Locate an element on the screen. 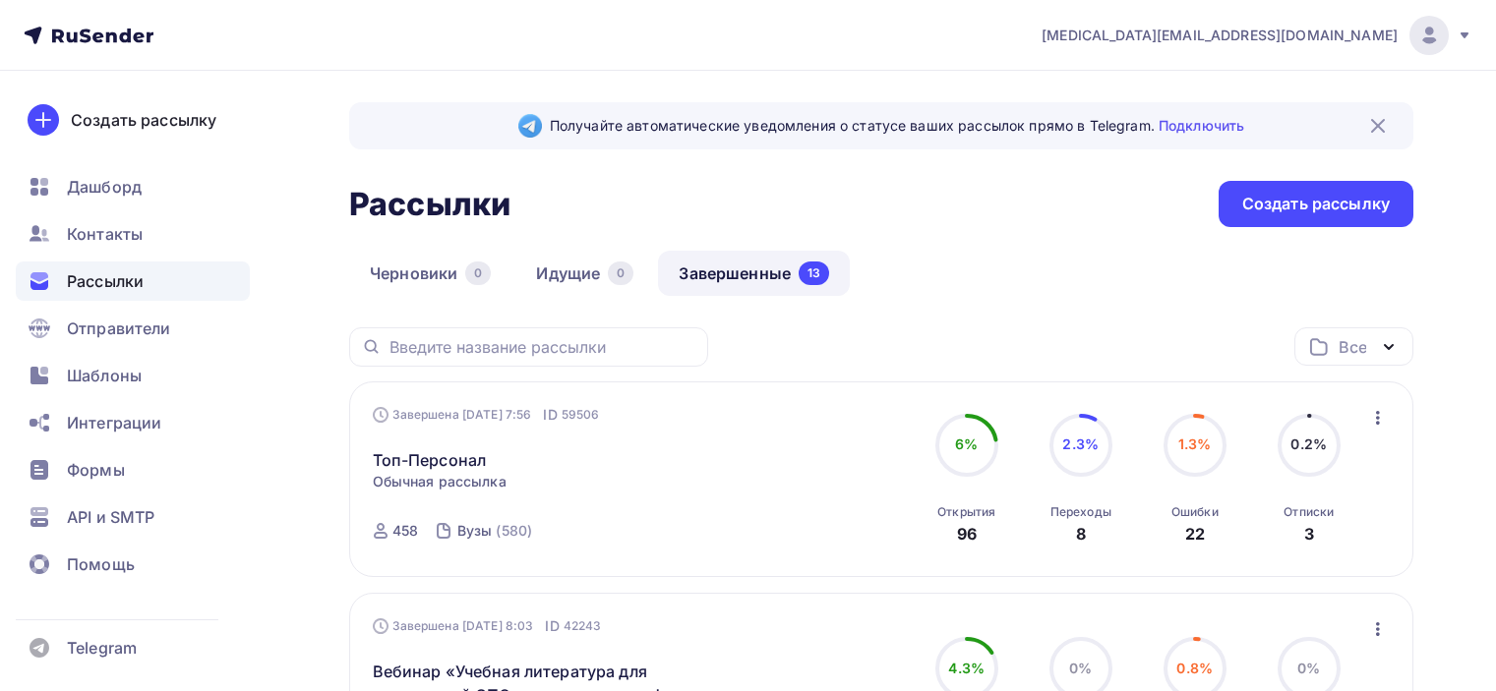 The image size is (1496, 691). h2: Рассылки is located at coordinates (430, 205).